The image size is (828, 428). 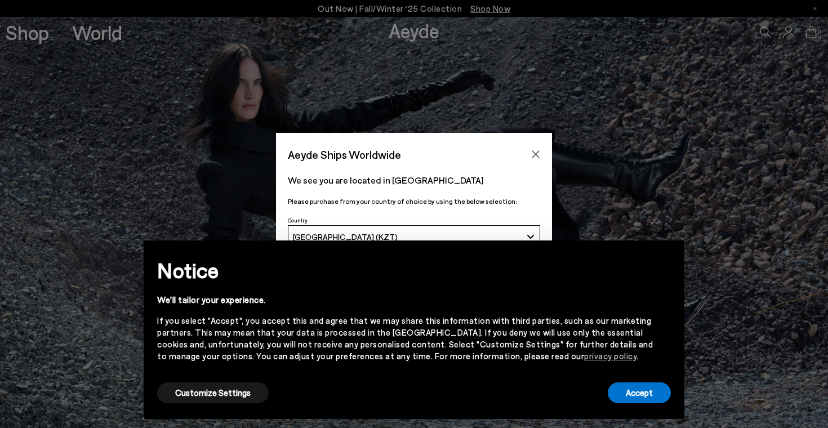 I want to click on button: Close this notice, so click(x=666, y=257).